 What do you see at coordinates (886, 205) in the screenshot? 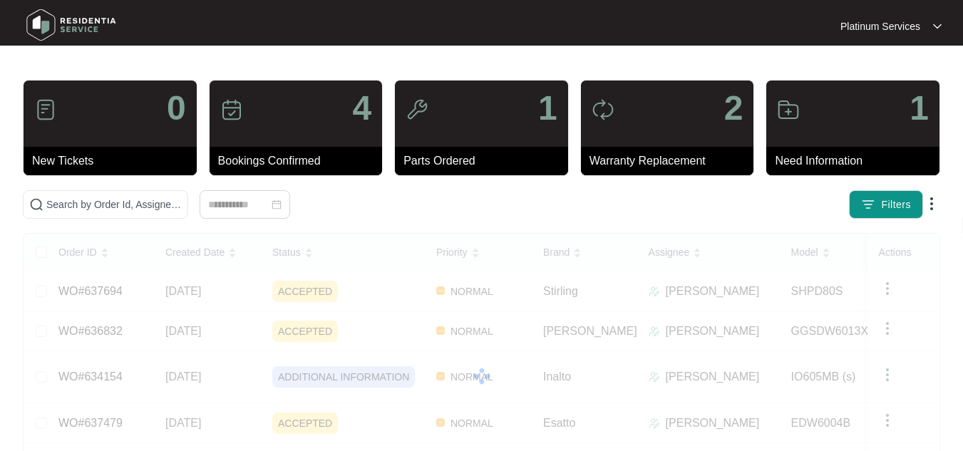
I see `button: filter iconFilters` at bounding box center [886, 205].